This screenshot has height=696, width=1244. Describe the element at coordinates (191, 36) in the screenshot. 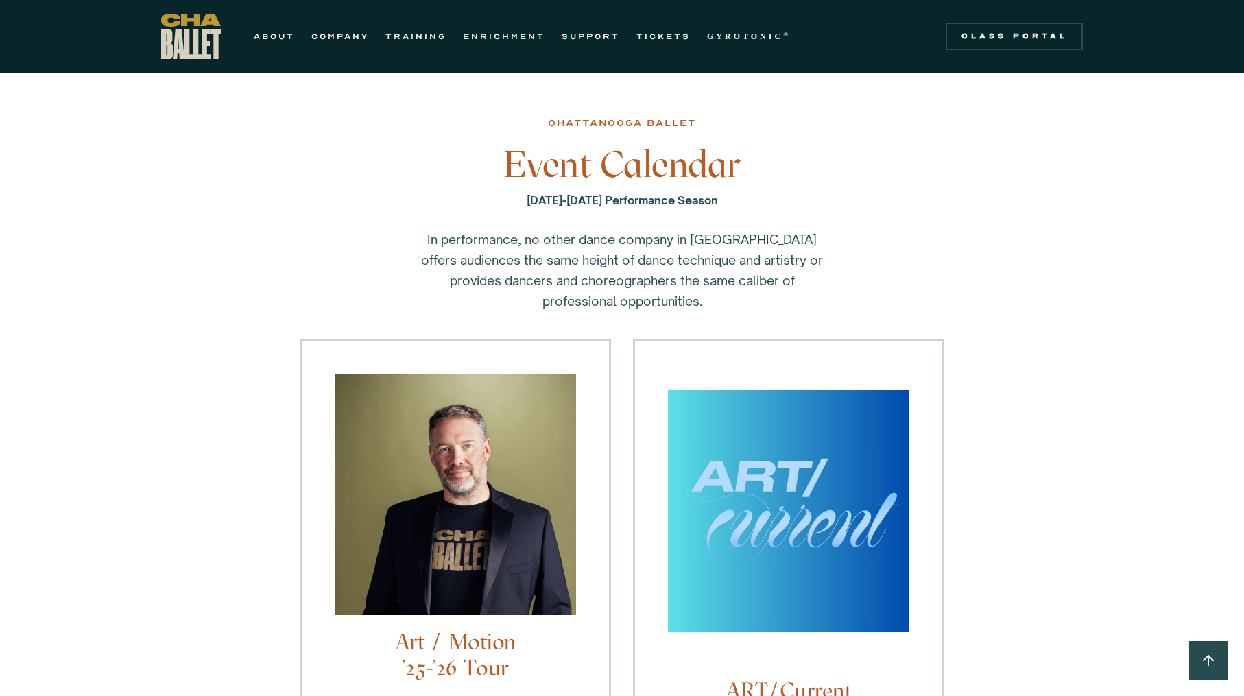

I see `a: home` at that location.